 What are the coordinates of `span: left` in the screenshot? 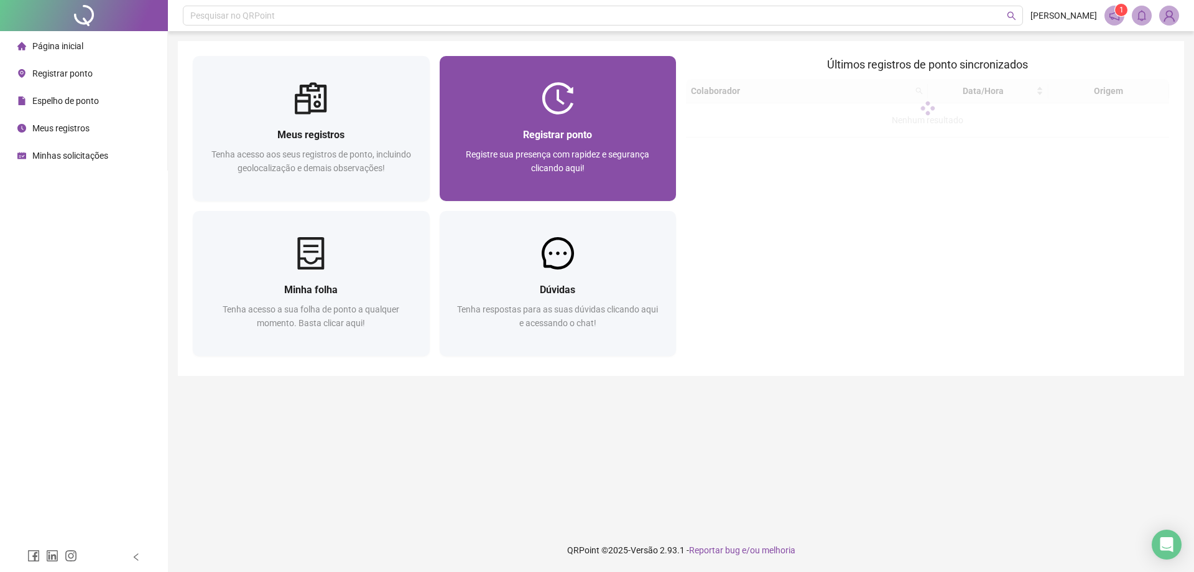 It's located at (136, 557).